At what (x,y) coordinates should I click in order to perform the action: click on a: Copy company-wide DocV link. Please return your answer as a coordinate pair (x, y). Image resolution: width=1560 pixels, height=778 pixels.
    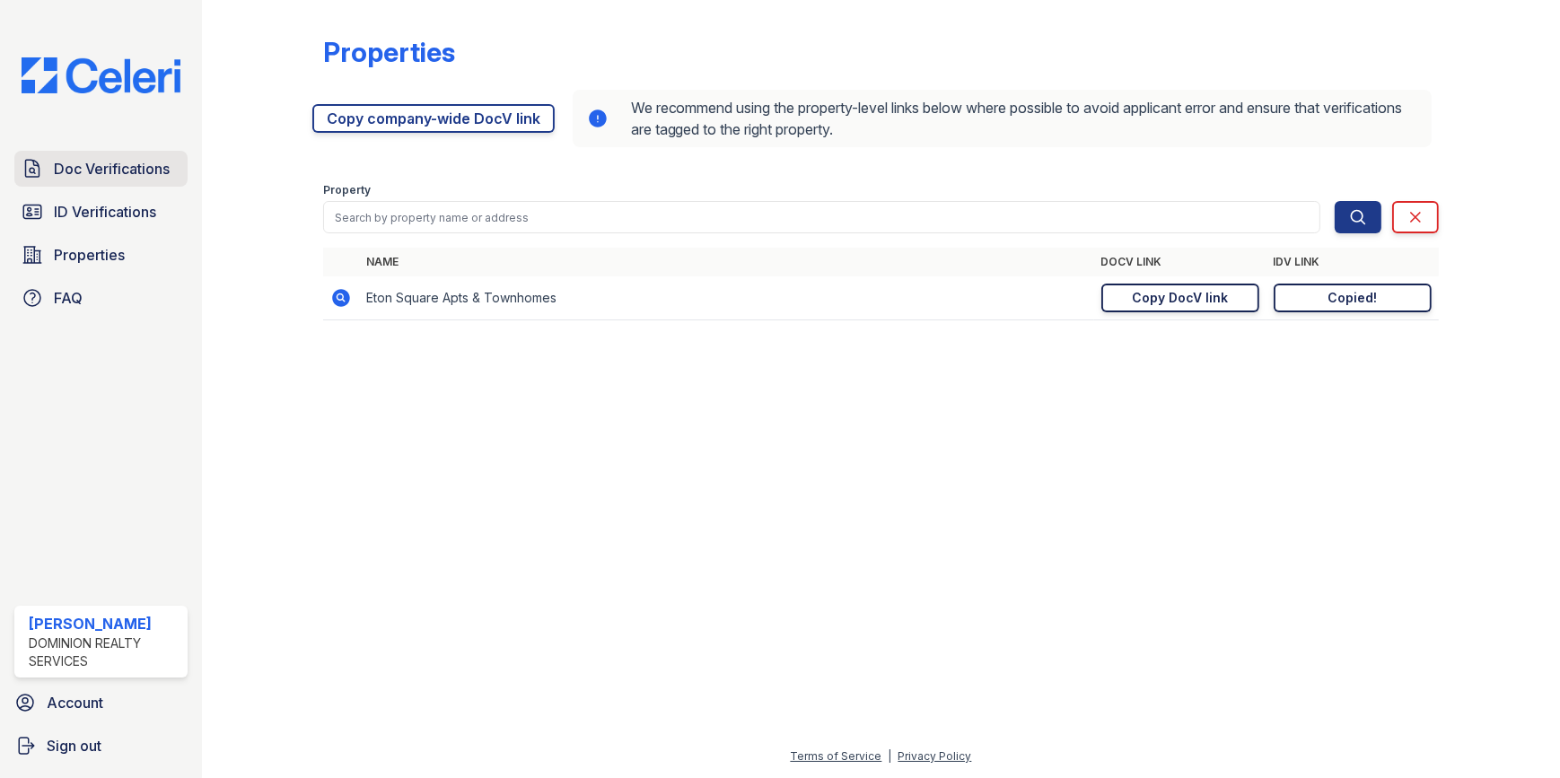
    Looking at the image, I should click on (434, 119).